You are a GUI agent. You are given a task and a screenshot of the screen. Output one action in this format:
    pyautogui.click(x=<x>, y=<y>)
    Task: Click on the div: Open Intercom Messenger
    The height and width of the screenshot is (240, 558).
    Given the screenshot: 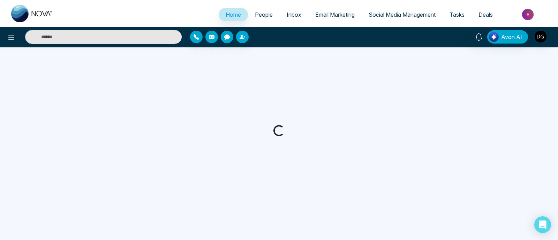 What is the action you would take?
    pyautogui.click(x=543, y=225)
    